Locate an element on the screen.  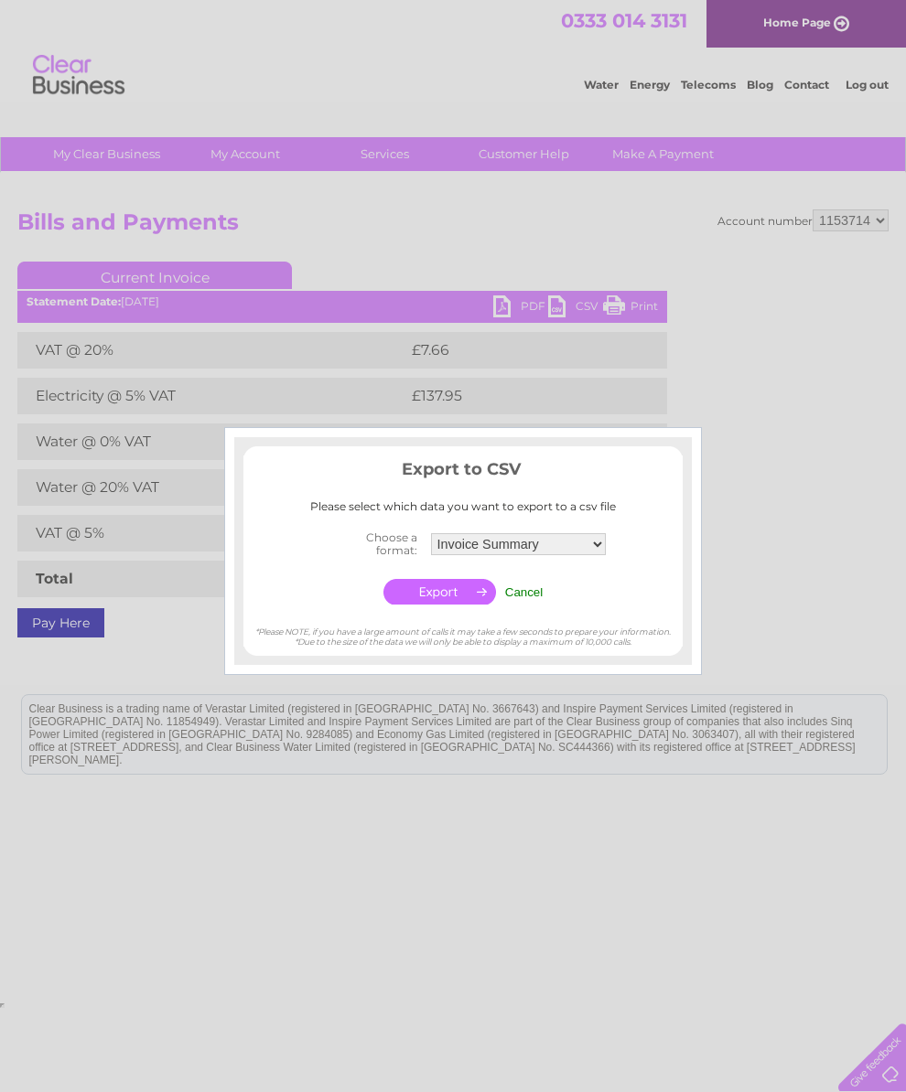
div: *Please NOTE, if you have a large amount of calls it may take a few seconds to prepare your infor... is located at coordinates (463, 628).